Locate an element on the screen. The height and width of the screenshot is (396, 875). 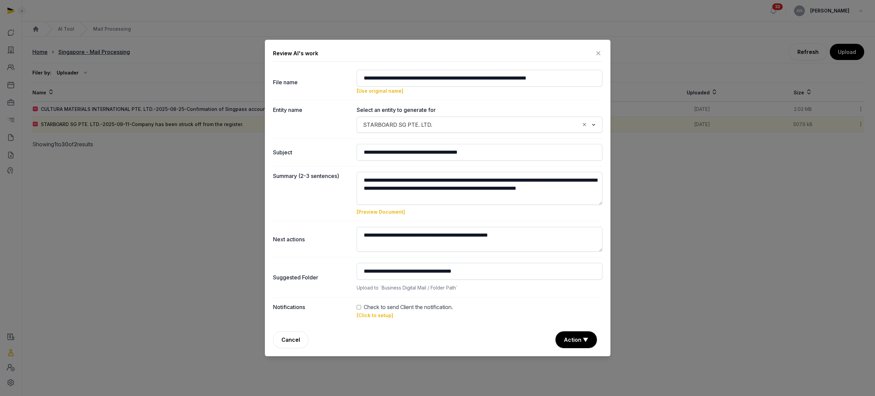
div: Review AI's work is located at coordinates (296, 53).